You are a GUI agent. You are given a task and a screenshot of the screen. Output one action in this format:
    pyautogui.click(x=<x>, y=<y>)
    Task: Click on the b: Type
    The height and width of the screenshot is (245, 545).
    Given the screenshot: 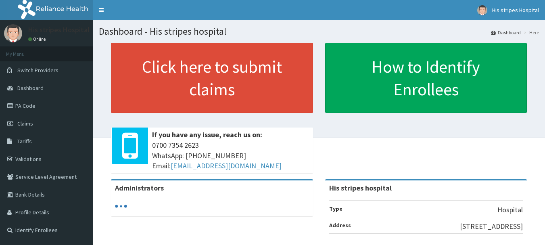 What is the action you would take?
    pyautogui.click(x=336, y=209)
    